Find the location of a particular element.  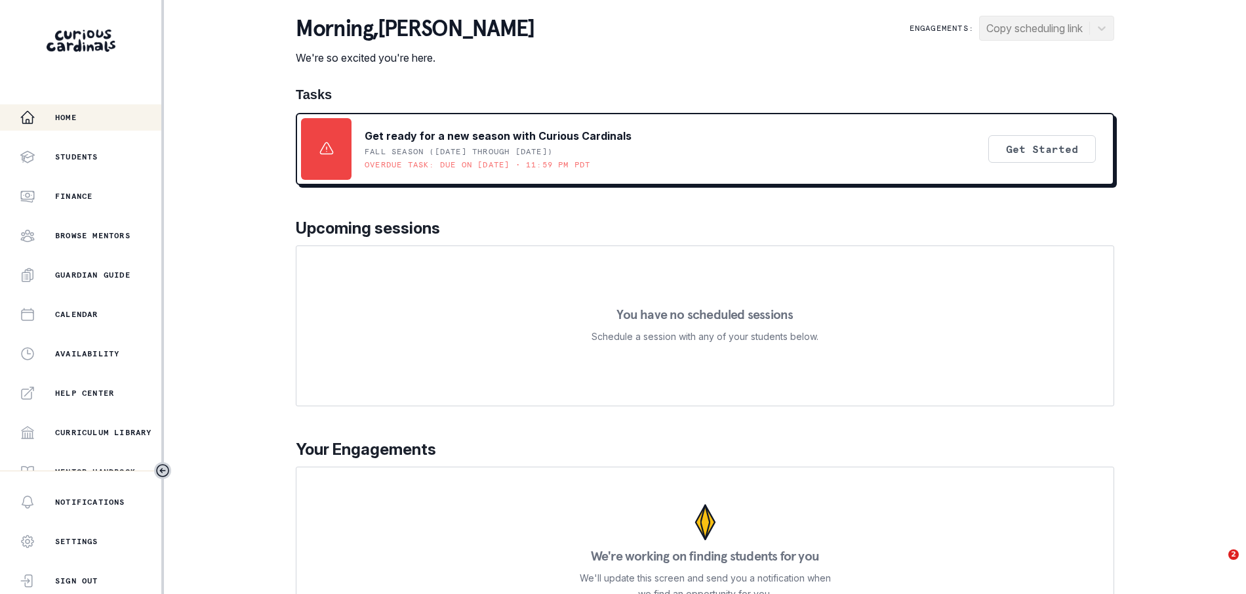

p: Browse Mentors is located at coordinates (92, 235).